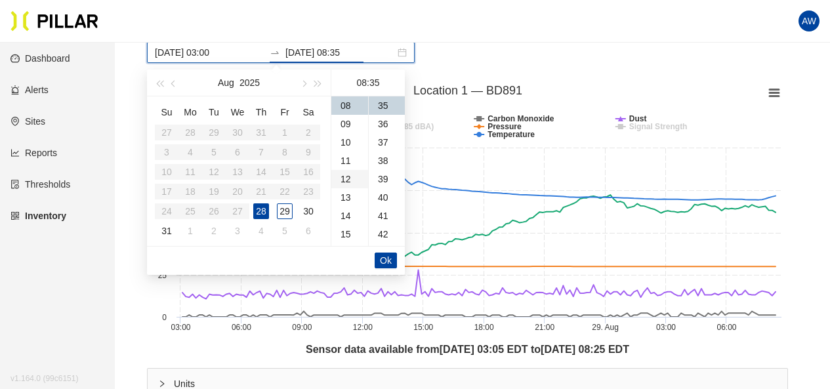 Image resolution: width=830 pixels, height=389 pixels. I want to click on div: 08, so click(350, 106).